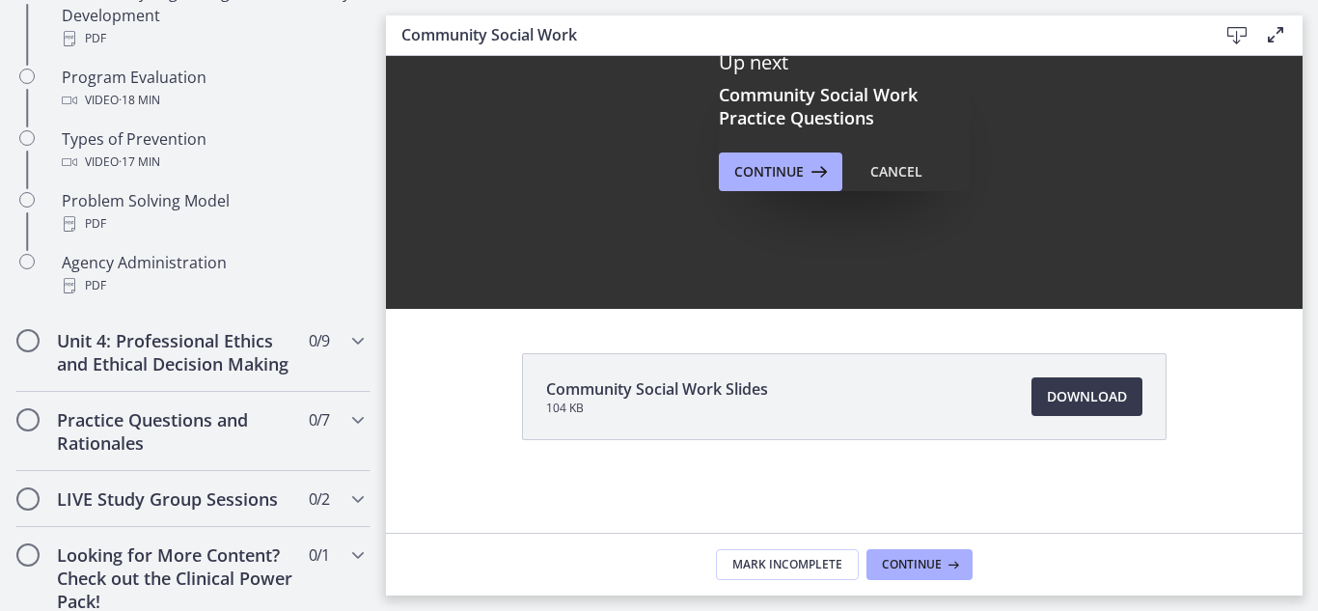 Image resolution: width=1318 pixels, height=611 pixels. What do you see at coordinates (175, 499) in the screenshot?
I see `h2: LIVE Study Group Sessions` at bounding box center [175, 499].